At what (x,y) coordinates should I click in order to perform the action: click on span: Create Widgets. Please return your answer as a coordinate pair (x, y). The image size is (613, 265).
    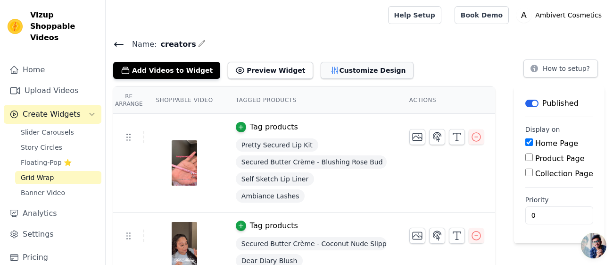
    Looking at the image, I should click on (51, 114).